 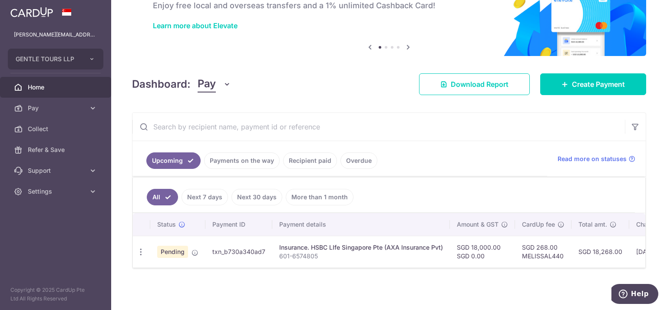 I want to click on span: Total amt., so click(x=593, y=225).